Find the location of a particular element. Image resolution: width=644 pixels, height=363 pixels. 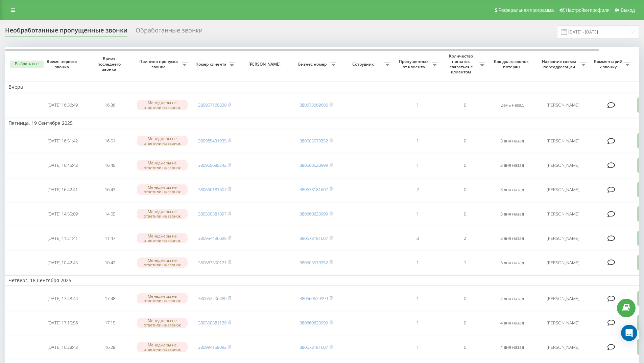

a: 380500581129 is located at coordinates (212, 323).